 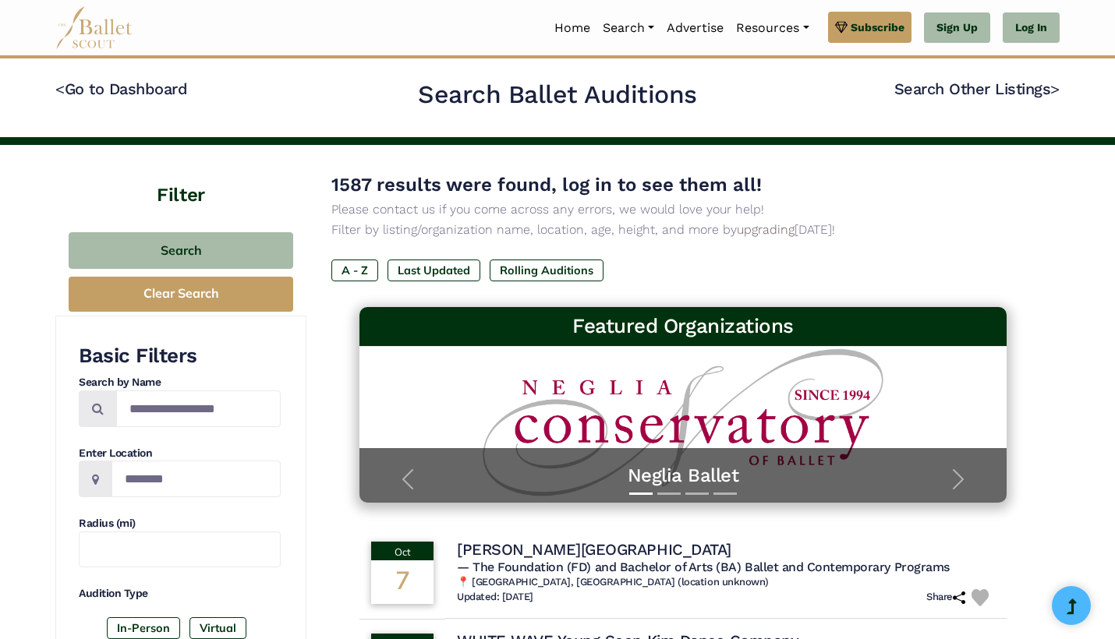 What do you see at coordinates (877, 27) in the screenshot?
I see `span: Subscribe` at bounding box center [877, 27].